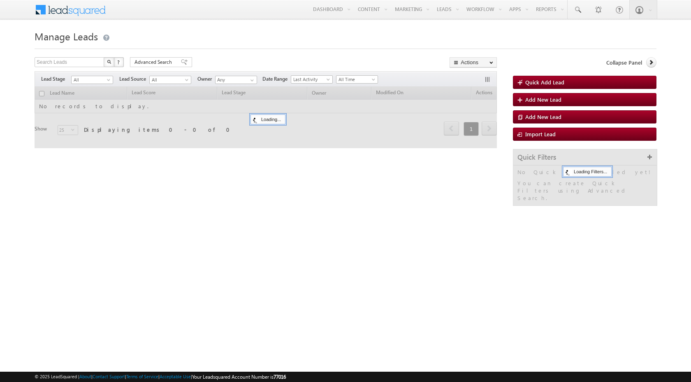 Image resolution: width=691 pixels, height=382 pixels. I want to click on span: Your Leadsquared Account Number is, so click(239, 377).